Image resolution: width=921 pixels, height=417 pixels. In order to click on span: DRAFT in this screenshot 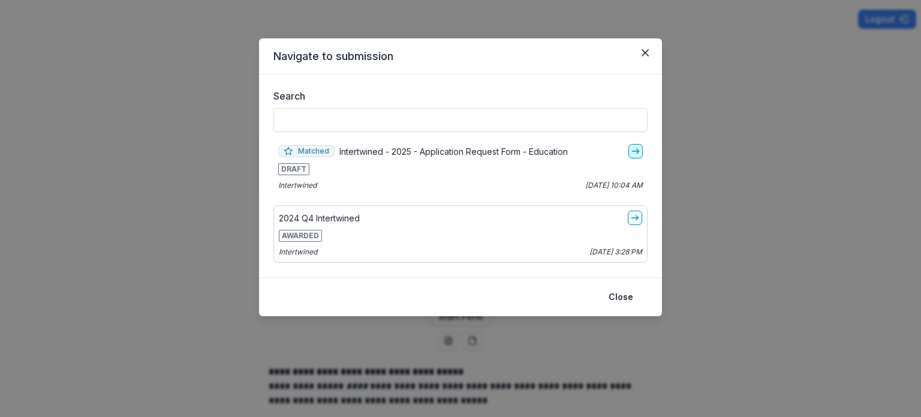, I will do `click(294, 169)`.